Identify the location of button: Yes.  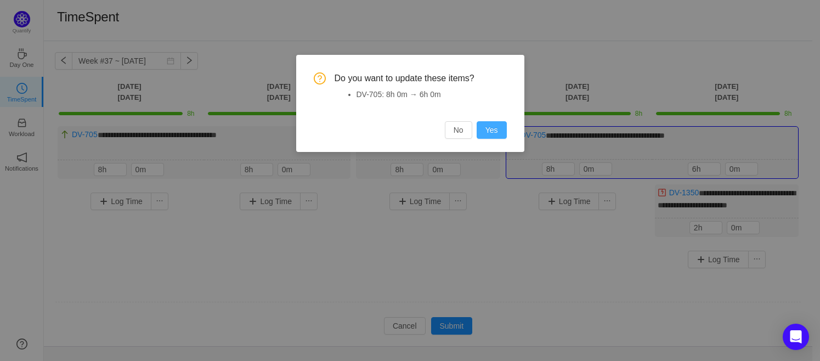
(492, 130).